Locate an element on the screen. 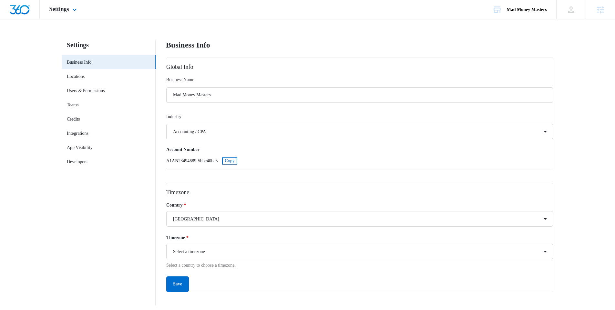 Image resolution: width=615 pixels, height=310 pixels. h2: Timezone is located at coordinates (360, 192).